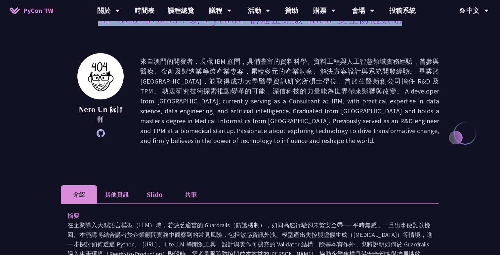 This screenshot has height=255, width=500. Describe the element at coordinates (243, 216) in the screenshot. I see `p: 摘要` at that location.